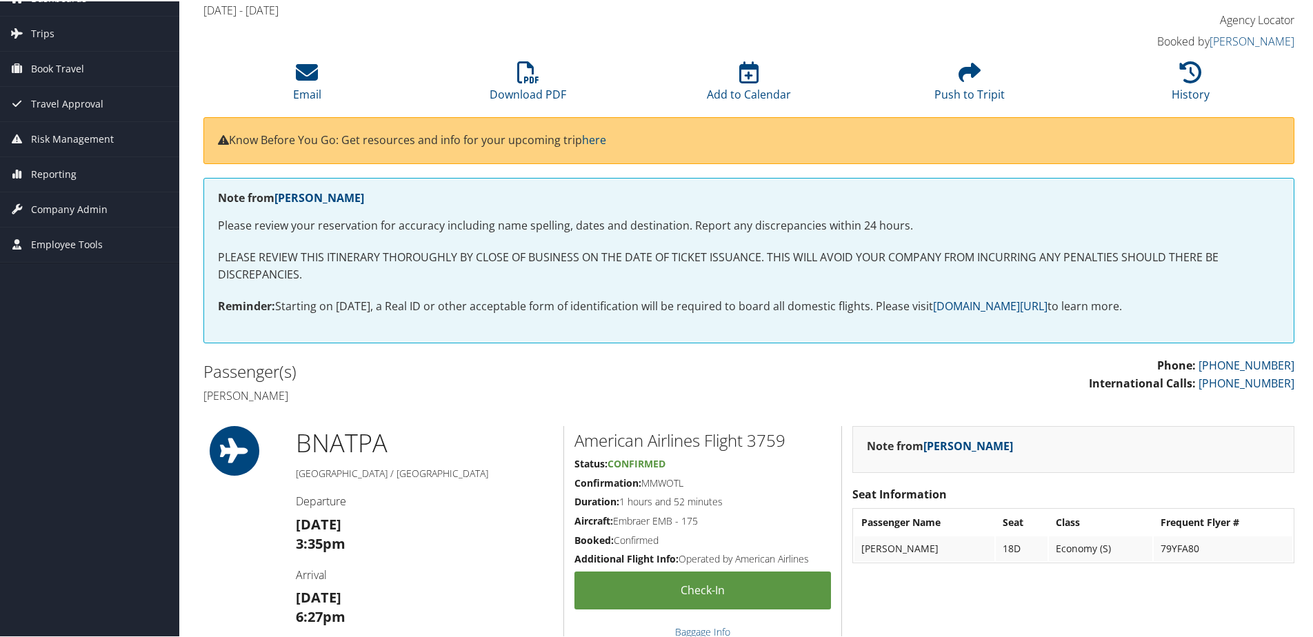  What do you see at coordinates (1101, 548) in the screenshot?
I see `td: Economy (S)` at bounding box center [1101, 548].